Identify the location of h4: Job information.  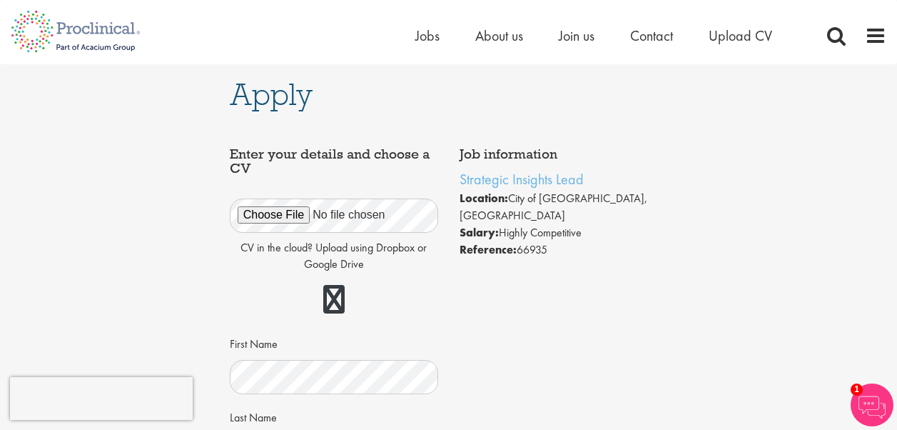
(564, 154).